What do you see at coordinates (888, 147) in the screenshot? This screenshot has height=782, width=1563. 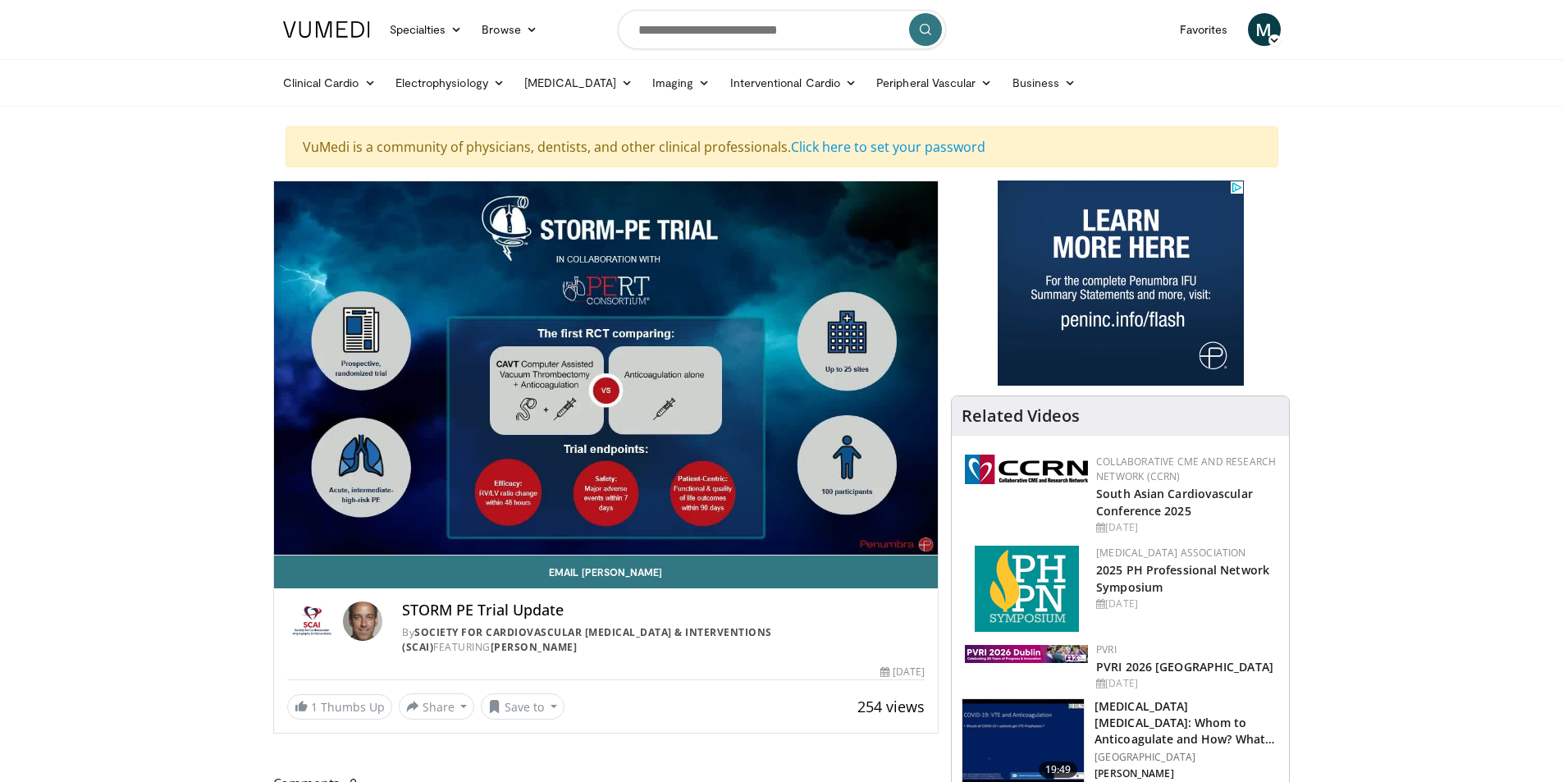 I see `a: Click here to set your password` at bounding box center [888, 147].